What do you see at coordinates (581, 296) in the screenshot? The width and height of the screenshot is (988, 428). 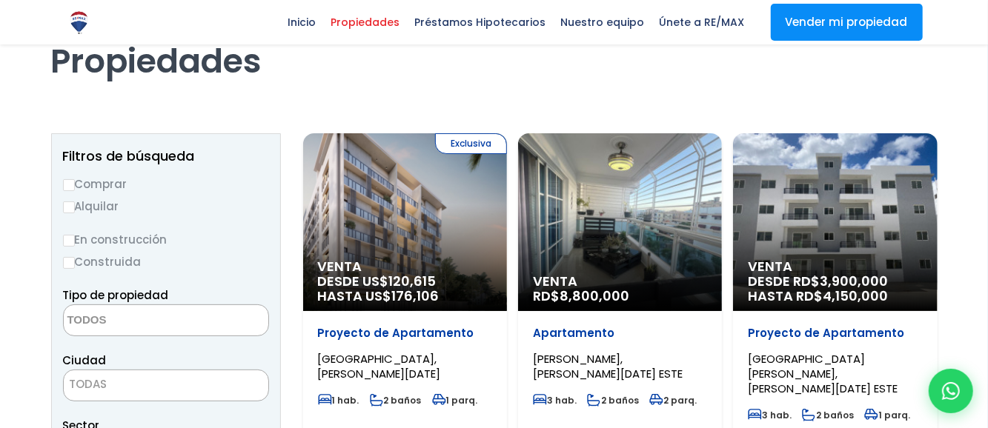 I see `span: RD$` at bounding box center [581, 296].